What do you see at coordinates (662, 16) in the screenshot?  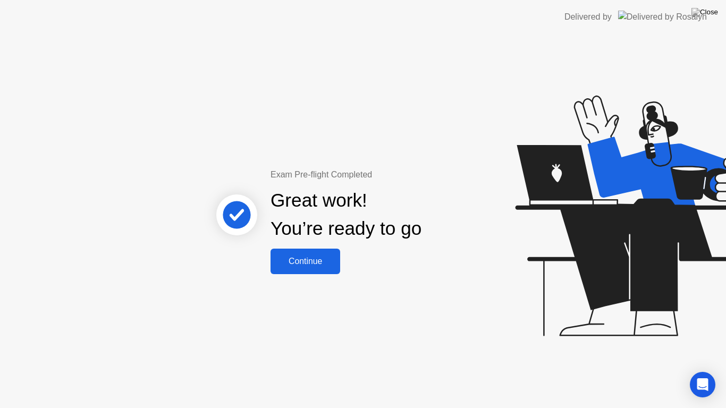 I see `img: Delivered by Rosalyn` at bounding box center [662, 16].